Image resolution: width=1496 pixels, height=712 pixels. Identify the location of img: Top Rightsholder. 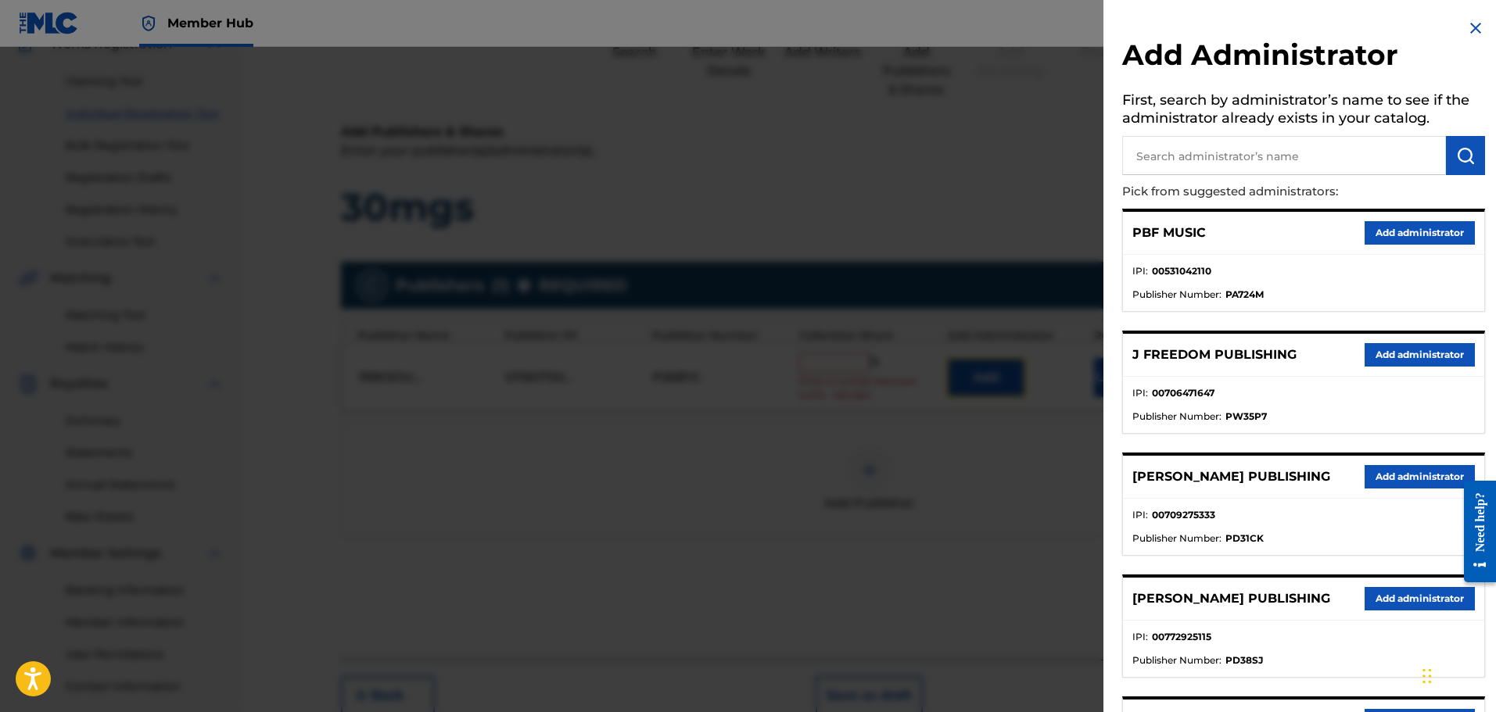
(149, 23).